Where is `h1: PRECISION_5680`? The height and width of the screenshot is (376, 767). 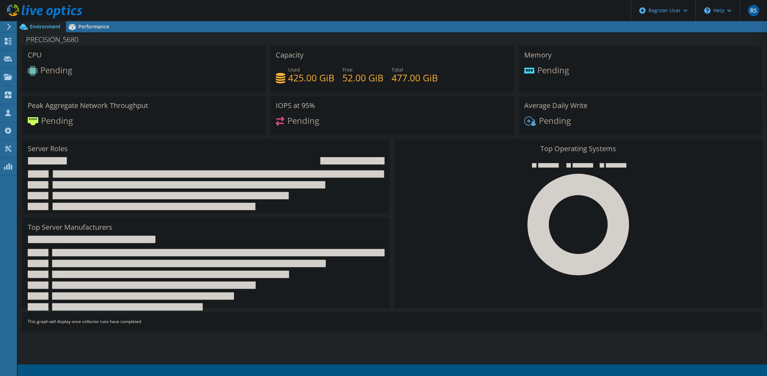 h1: PRECISION_5680 is located at coordinates (56, 40).